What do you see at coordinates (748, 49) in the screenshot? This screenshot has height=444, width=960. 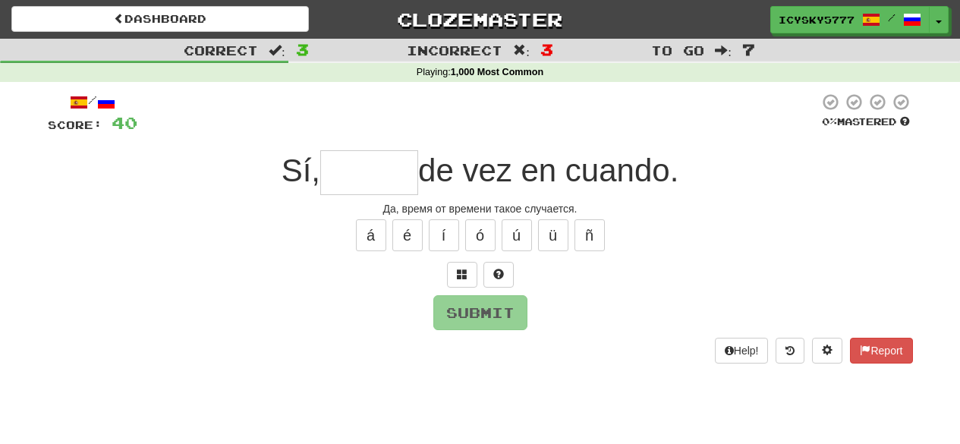 I see `span: 7` at bounding box center [748, 49].